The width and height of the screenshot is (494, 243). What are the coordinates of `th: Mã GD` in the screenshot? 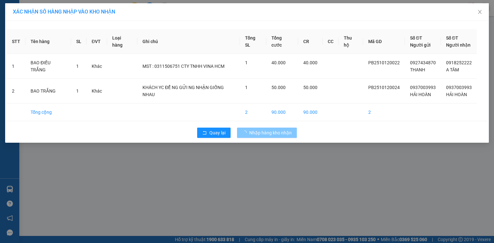 It's located at (384, 42).